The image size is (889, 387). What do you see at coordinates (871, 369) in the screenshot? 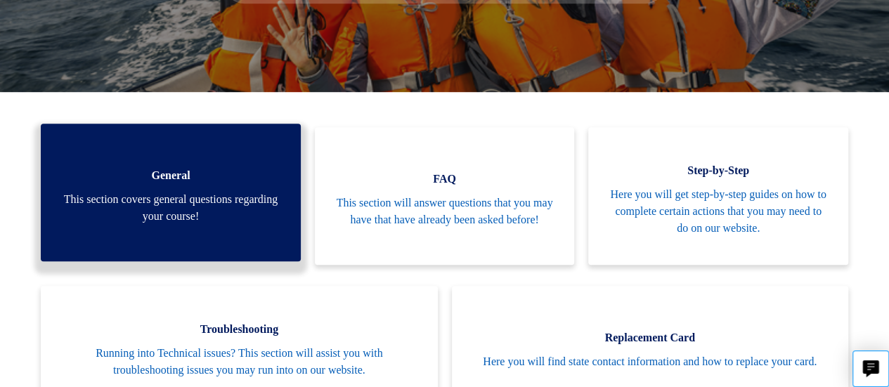
I see `button: Live chat` at bounding box center [871, 369].